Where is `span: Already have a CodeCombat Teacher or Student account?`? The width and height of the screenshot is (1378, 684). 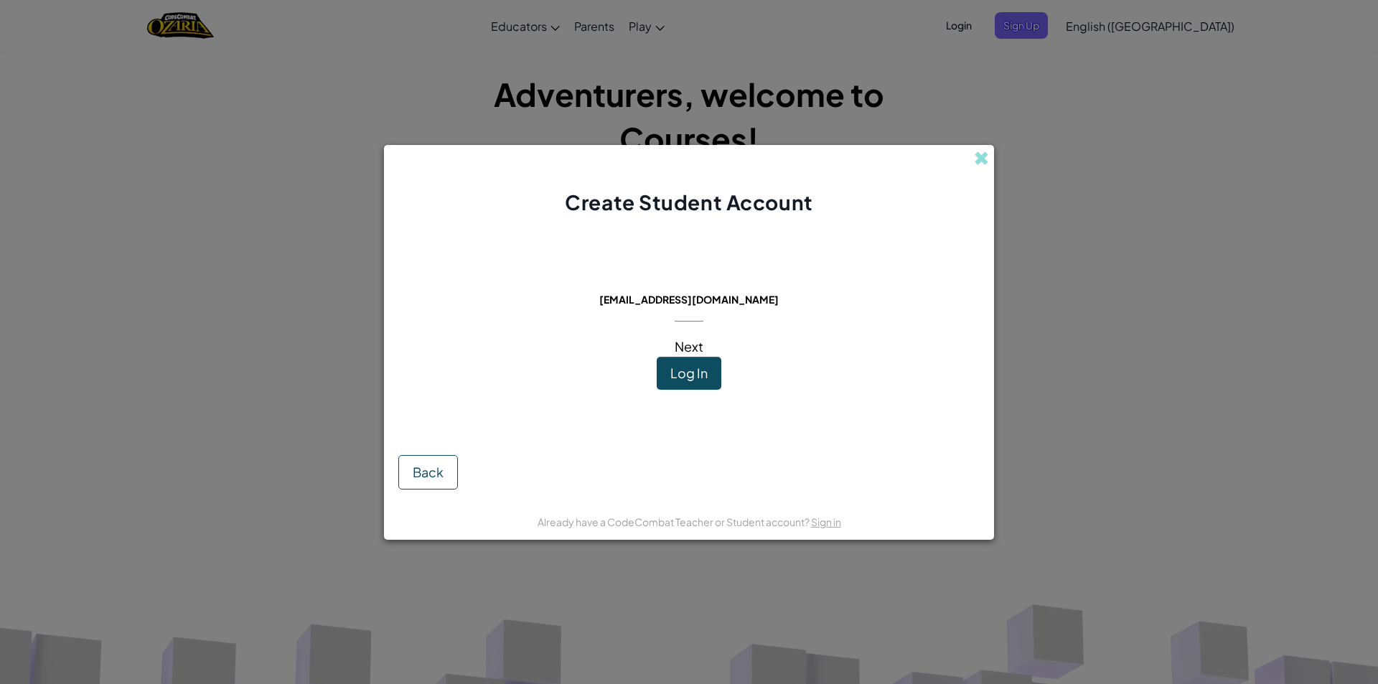
span: Already have a CodeCombat Teacher or Student account? is located at coordinates (674, 522).